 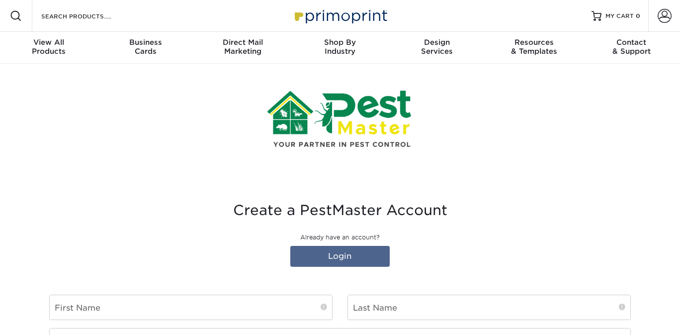 I want to click on a: Resources& Templates, so click(x=534, y=48).